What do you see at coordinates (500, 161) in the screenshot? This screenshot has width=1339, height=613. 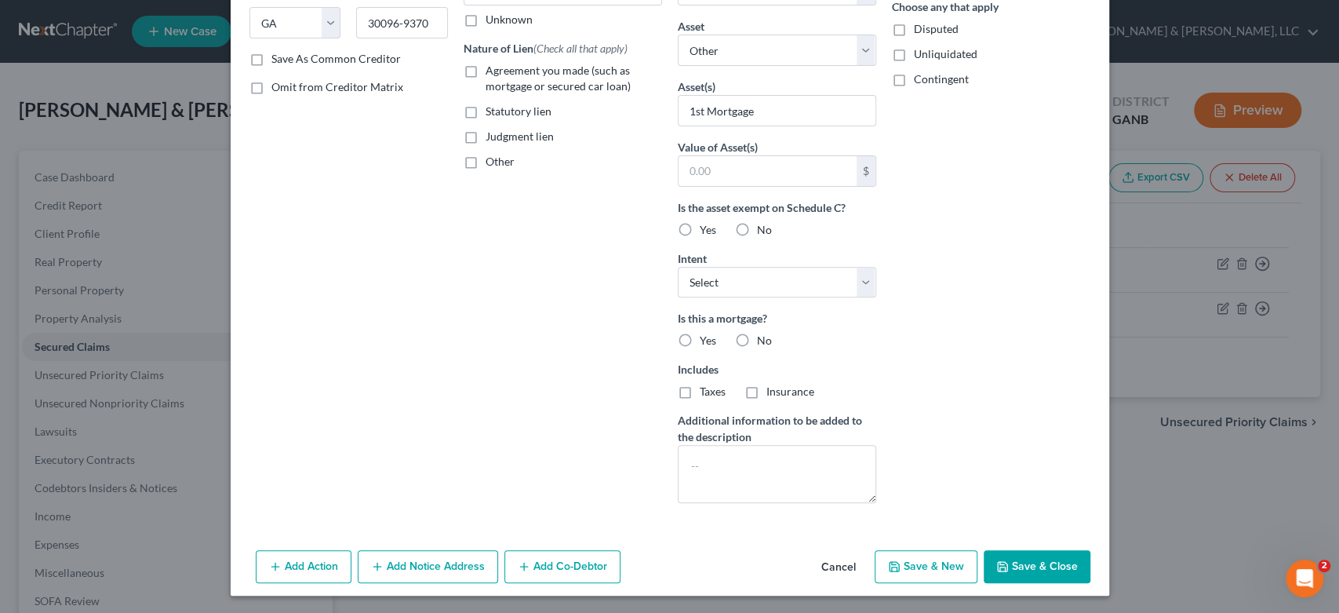 I see `span: Other` at bounding box center [500, 161].